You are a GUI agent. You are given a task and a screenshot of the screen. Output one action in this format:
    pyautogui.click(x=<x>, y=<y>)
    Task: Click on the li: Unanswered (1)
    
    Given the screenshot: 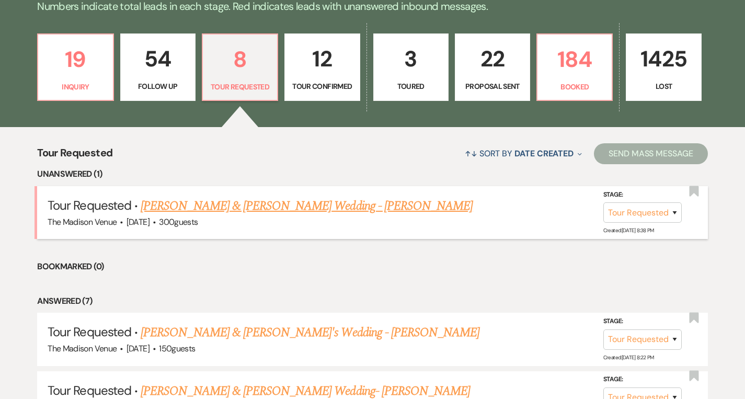 What is the action you would take?
    pyautogui.click(x=372, y=174)
    